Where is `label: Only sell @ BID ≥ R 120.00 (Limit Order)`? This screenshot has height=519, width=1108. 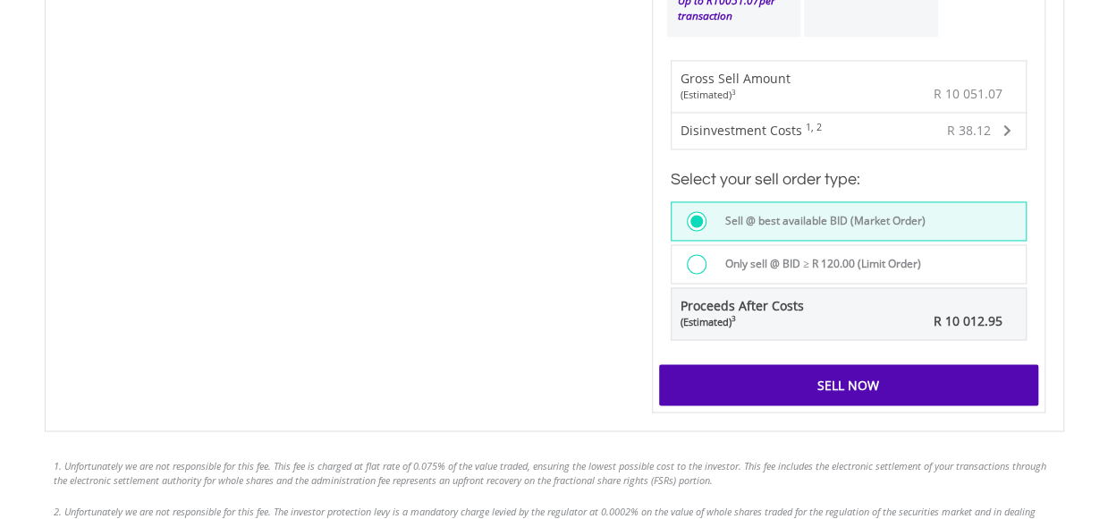
label: Only sell @ BID ≥ R 120.00 (Limit Order) is located at coordinates (817, 264).